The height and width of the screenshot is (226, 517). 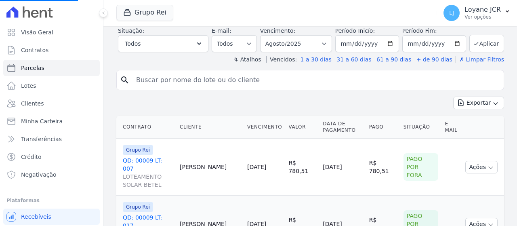 What do you see at coordinates (265, 127) in the screenshot?
I see `th: Vencimento` at bounding box center [265, 127].